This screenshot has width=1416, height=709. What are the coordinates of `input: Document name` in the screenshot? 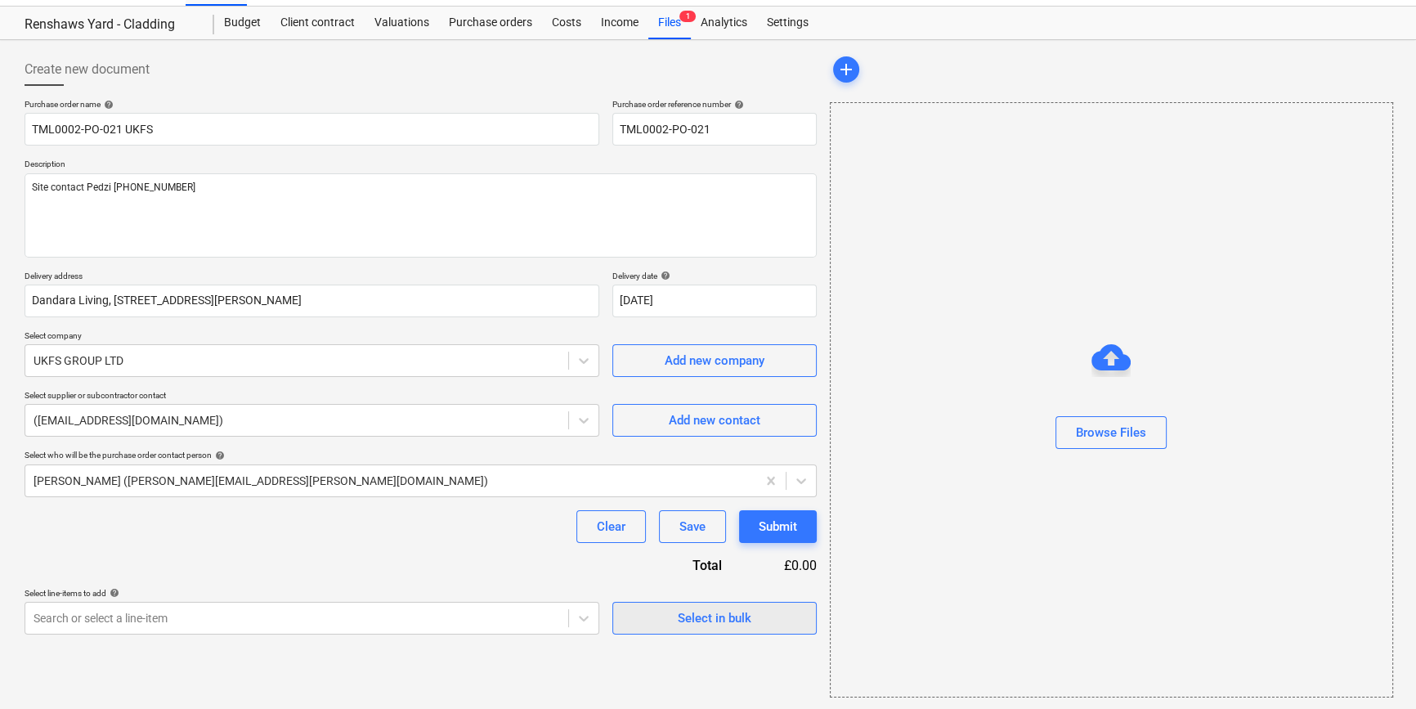 It's located at (311, 129).